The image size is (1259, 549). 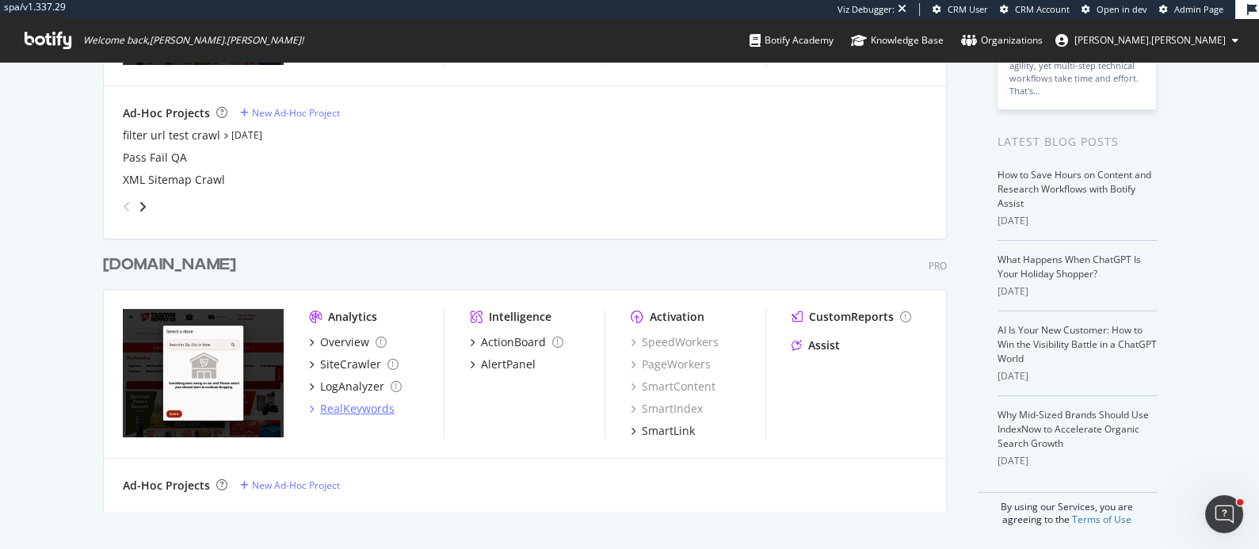 What do you see at coordinates (1122, 9) in the screenshot?
I see `span: Open in dev` at bounding box center [1122, 9].